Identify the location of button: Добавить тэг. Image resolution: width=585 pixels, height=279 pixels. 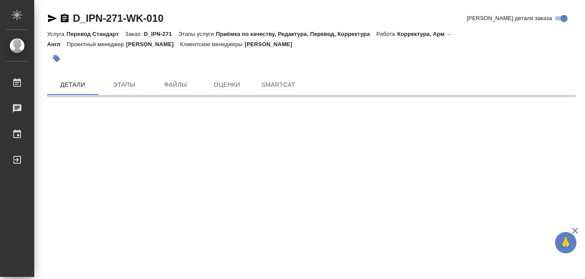
(56, 59).